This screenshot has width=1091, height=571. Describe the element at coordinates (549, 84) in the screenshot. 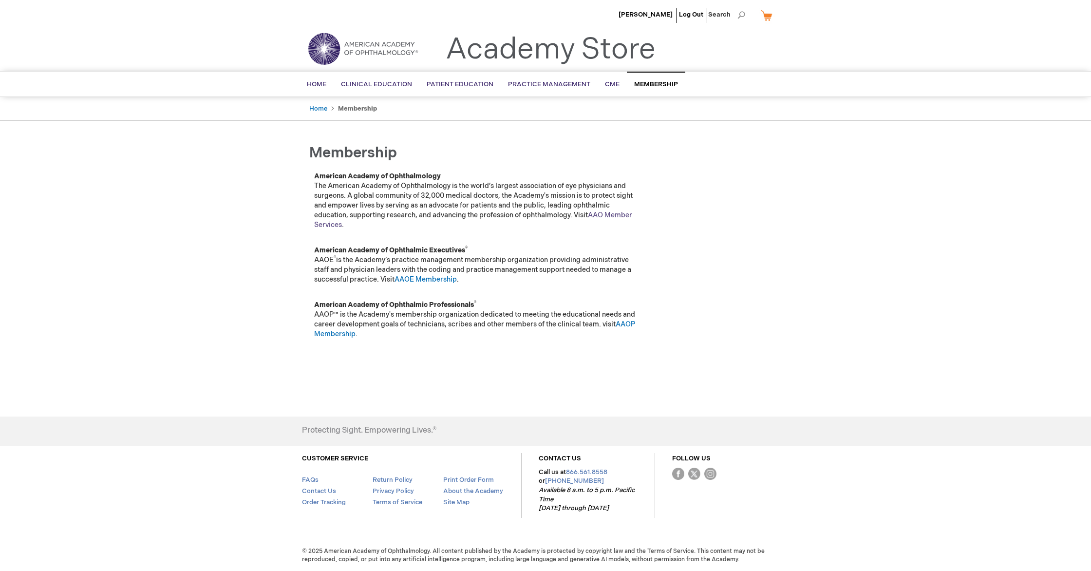

I see `span: Practice Management` at that location.